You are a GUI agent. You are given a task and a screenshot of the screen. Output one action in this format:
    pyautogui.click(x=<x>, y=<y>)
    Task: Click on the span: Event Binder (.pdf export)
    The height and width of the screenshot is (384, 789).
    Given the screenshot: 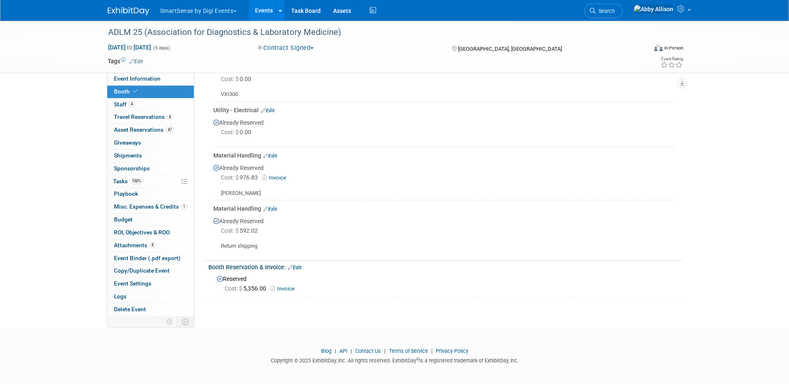 What is the action you would take?
    pyautogui.click(x=147, y=258)
    